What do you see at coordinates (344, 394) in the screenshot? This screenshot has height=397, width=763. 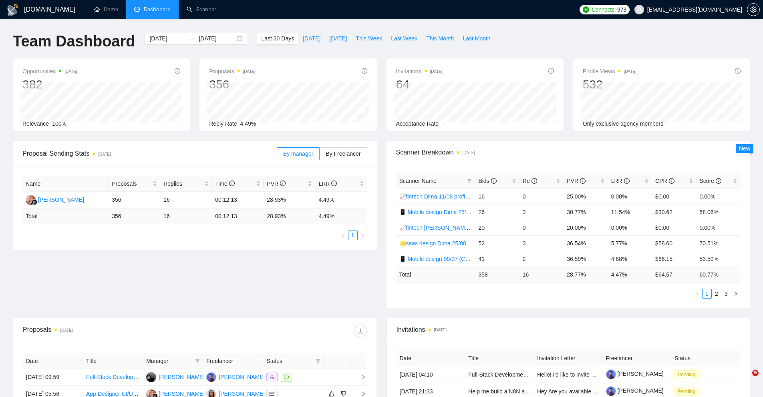 I see `span: dislike` at bounding box center [344, 394].